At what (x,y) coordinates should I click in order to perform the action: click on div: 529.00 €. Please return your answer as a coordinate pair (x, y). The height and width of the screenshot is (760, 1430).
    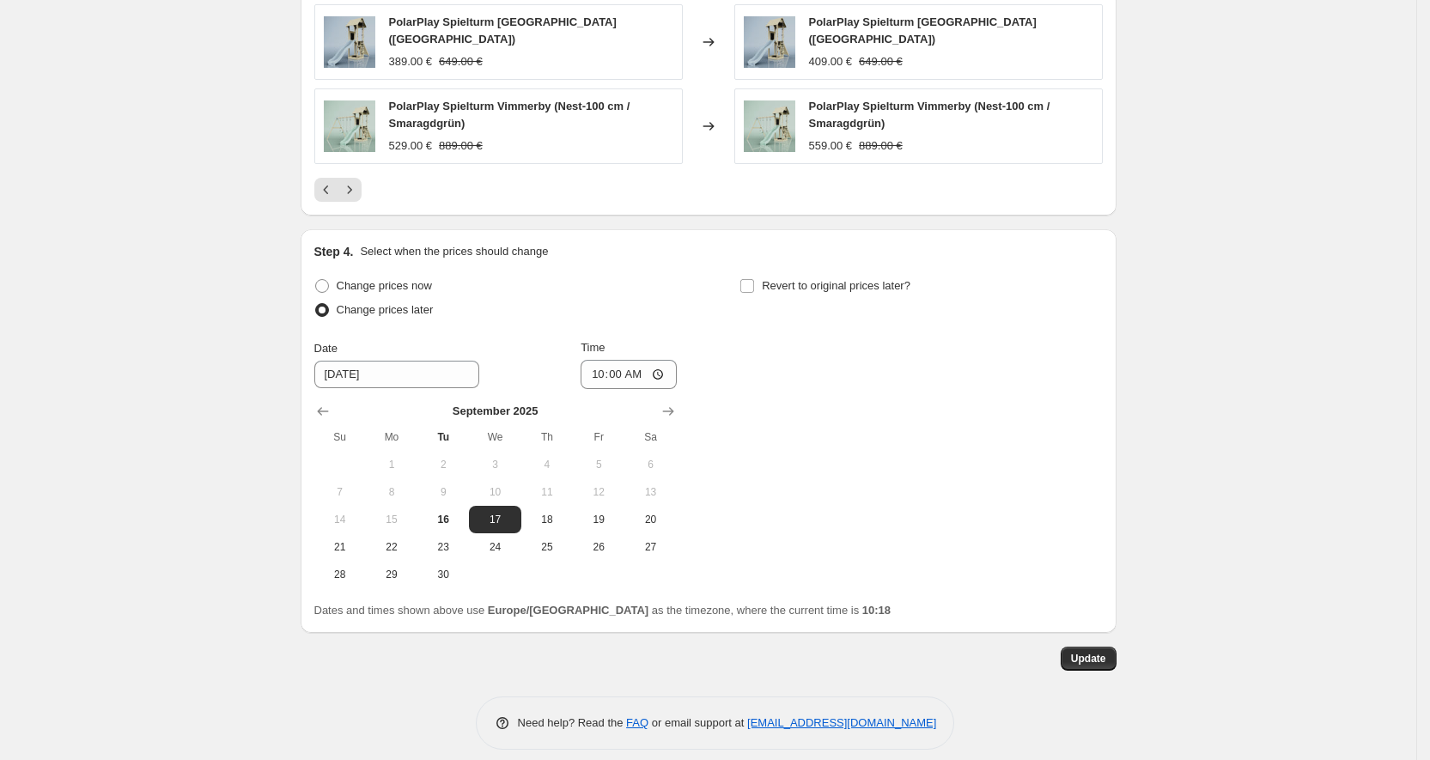
    Looking at the image, I should click on (411, 146).